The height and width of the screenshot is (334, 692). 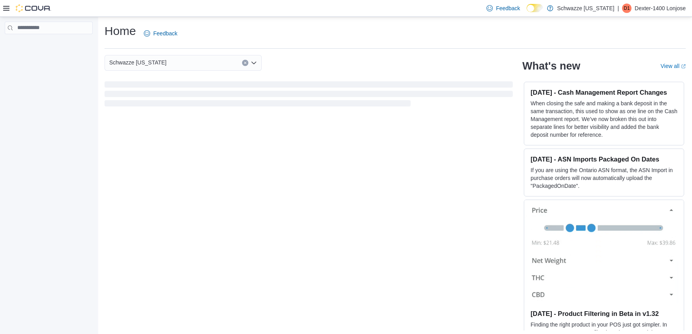 I want to click on svg: External link, so click(x=683, y=66).